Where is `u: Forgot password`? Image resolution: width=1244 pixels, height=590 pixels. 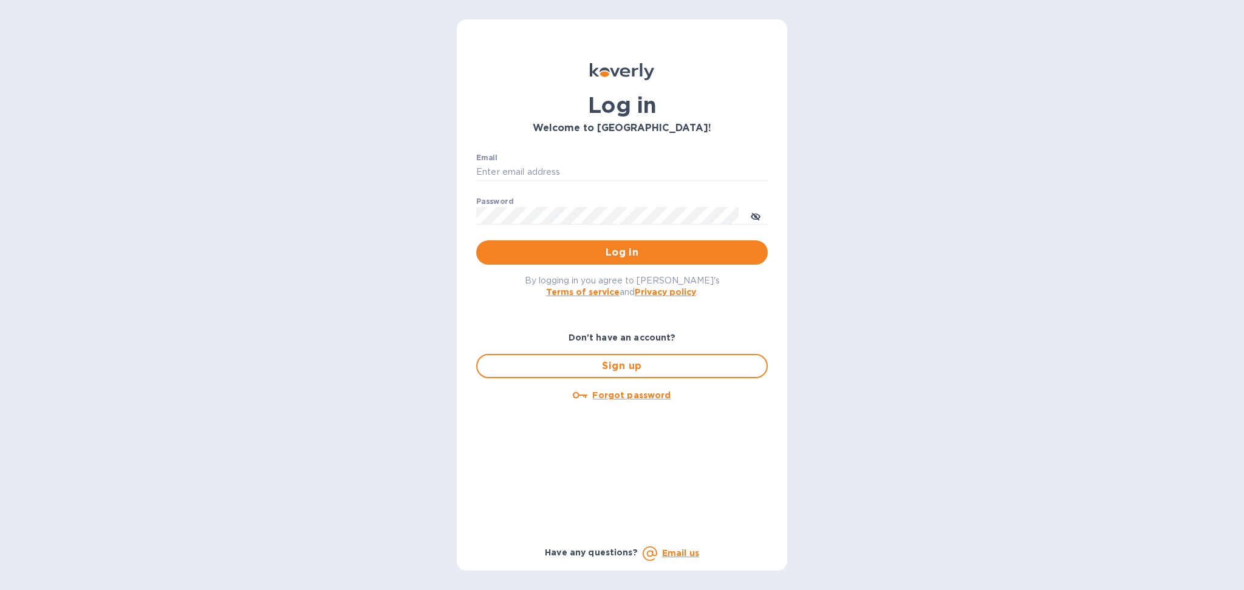
u: Forgot password is located at coordinates (631, 395).